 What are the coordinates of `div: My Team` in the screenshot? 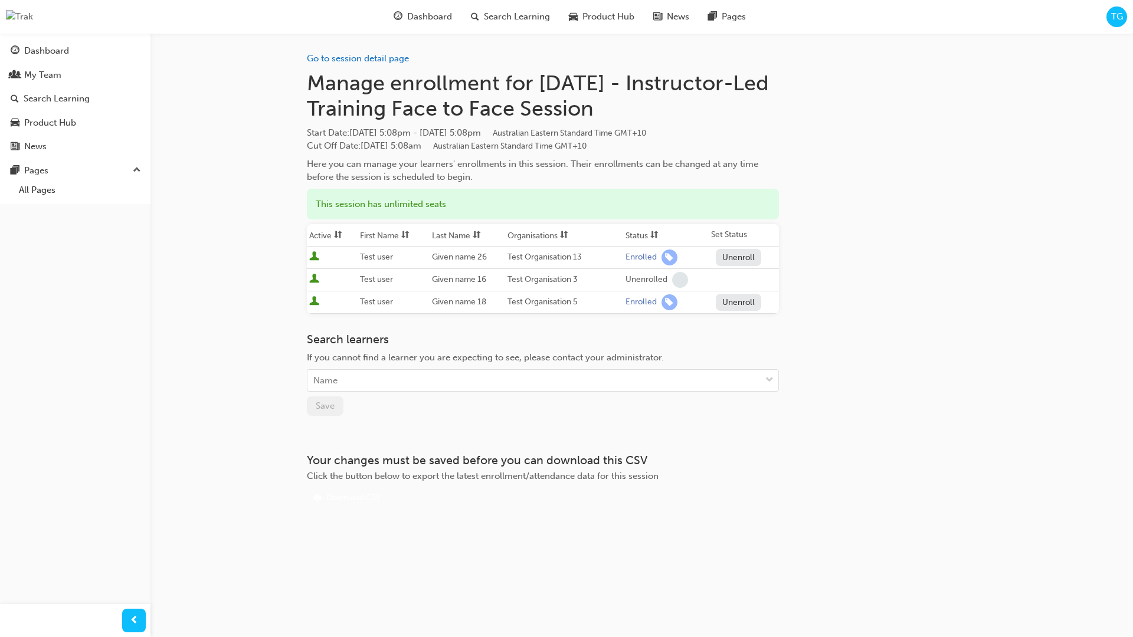 It's located at (42, 75).